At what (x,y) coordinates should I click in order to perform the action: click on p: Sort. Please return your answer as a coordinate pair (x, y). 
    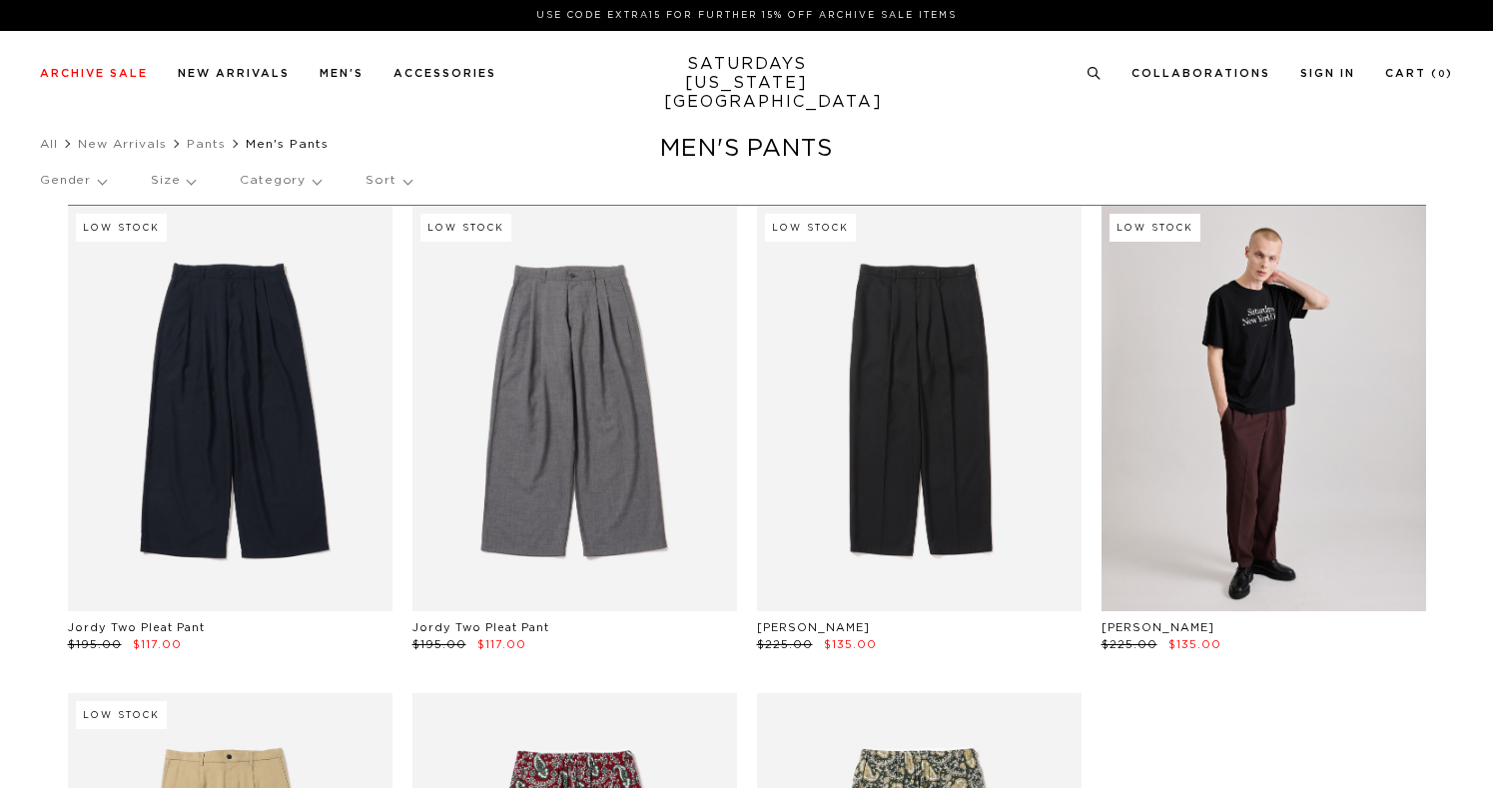
    Looking at the image, I should click on (388, 181).